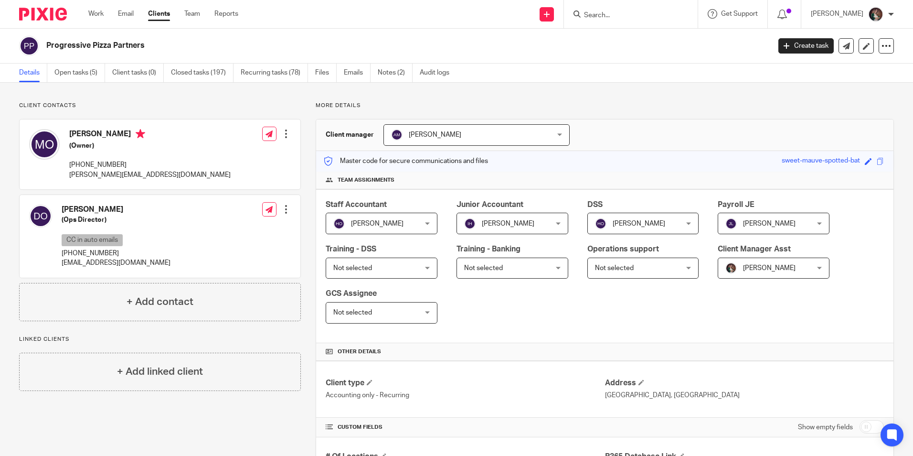  Describe the element at coordinates (821, 161) in the screenshot. I see `div: sweet-mauve-spotted-bat` at that location.